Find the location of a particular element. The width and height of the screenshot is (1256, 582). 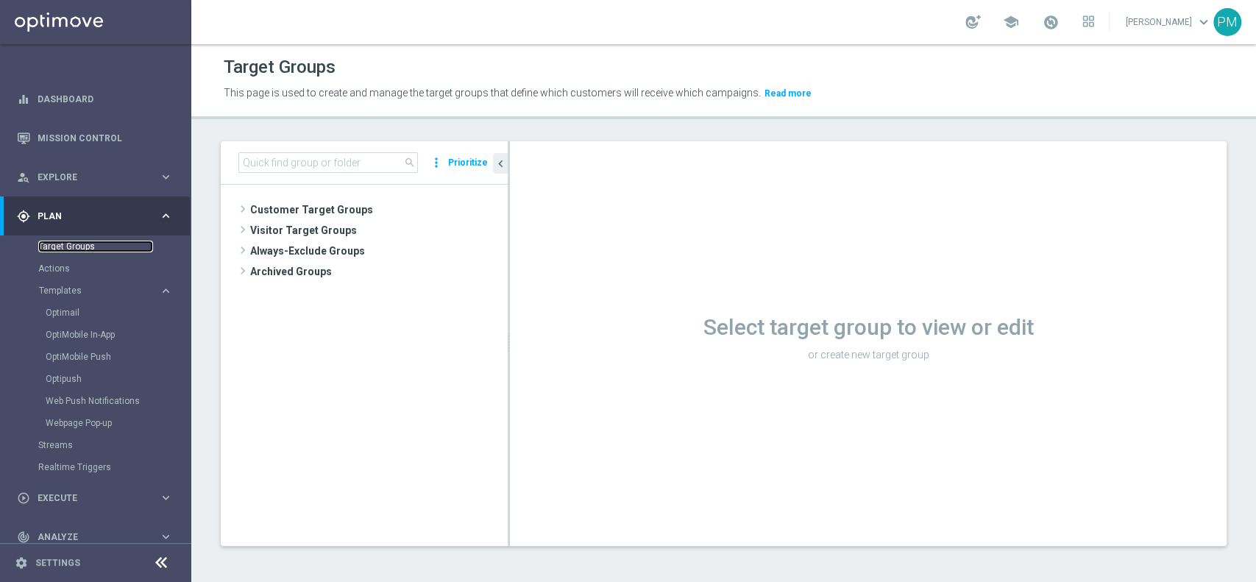

div: Streams is located at coordinates (114, 445).